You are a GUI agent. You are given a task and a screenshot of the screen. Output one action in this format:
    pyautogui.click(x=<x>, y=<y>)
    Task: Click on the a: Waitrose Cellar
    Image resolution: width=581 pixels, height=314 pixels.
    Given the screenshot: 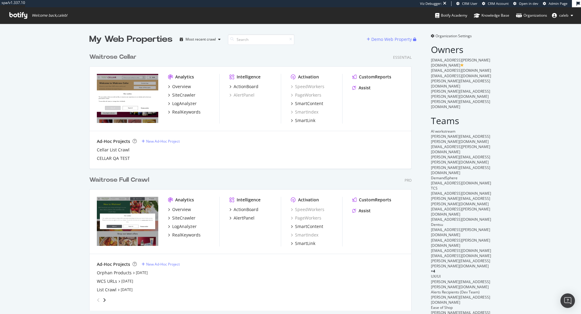 What is the action you would take?
    pyautogui.click(x=114, y=57)
    